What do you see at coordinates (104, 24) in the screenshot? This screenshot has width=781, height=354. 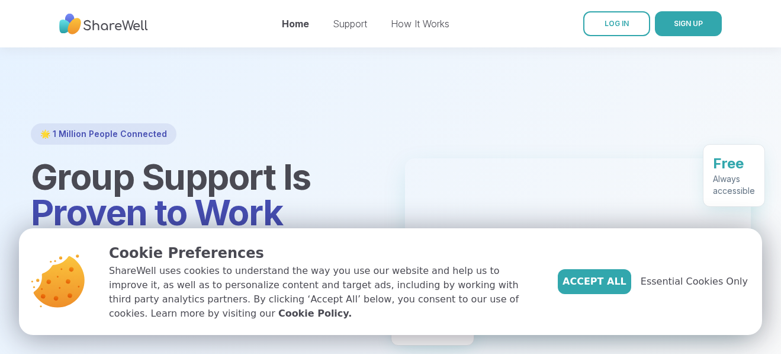 I see `img: ShareWell Nav Logo` at bounding box center [104, 24].